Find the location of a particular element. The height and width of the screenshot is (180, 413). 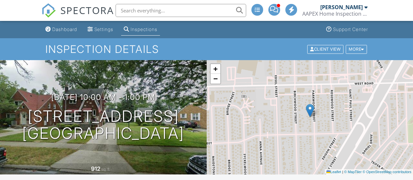

a: Client View is located at coordinates (326, 49).